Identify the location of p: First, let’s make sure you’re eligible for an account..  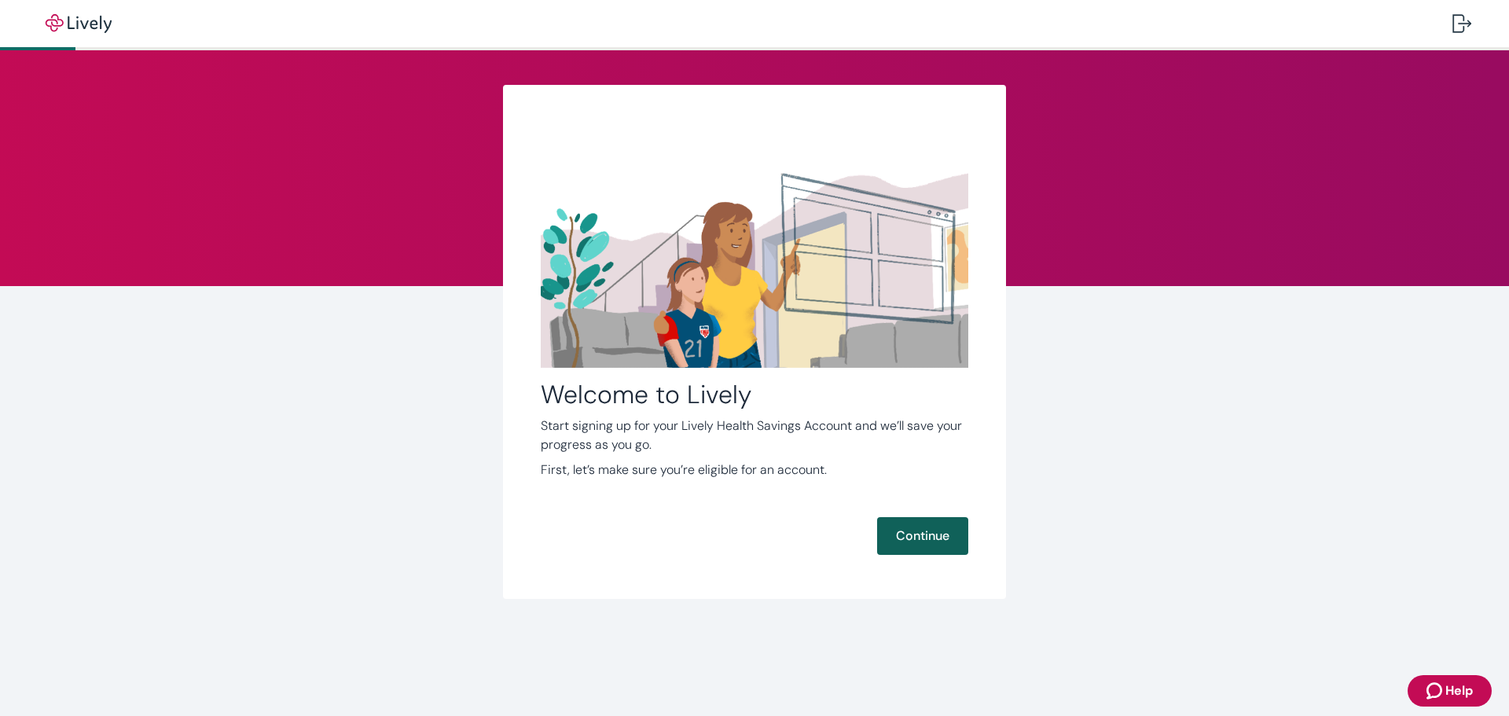
(755, 470).